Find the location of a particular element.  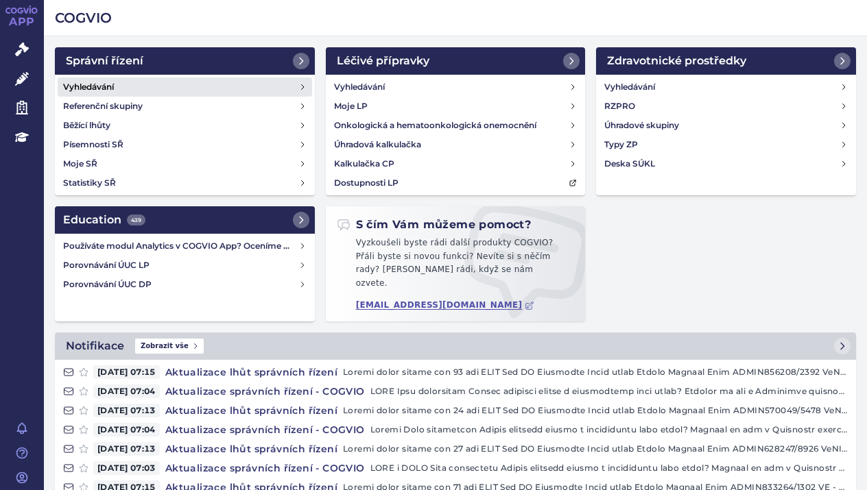

p: Loremi dolor sitame con 27 adi ELIT Sed DO Eiusmodte Incid utlab Etdolo Magnaal Enim ADMIN628247/... is located at coordinates (595, 449).